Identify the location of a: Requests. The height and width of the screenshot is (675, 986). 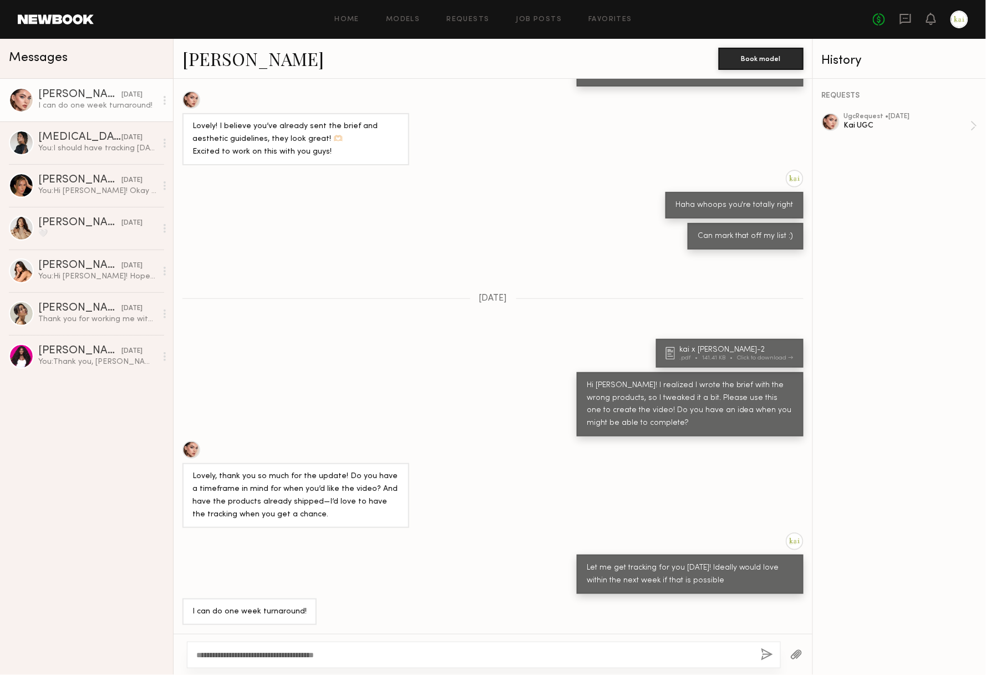
(468, 19).